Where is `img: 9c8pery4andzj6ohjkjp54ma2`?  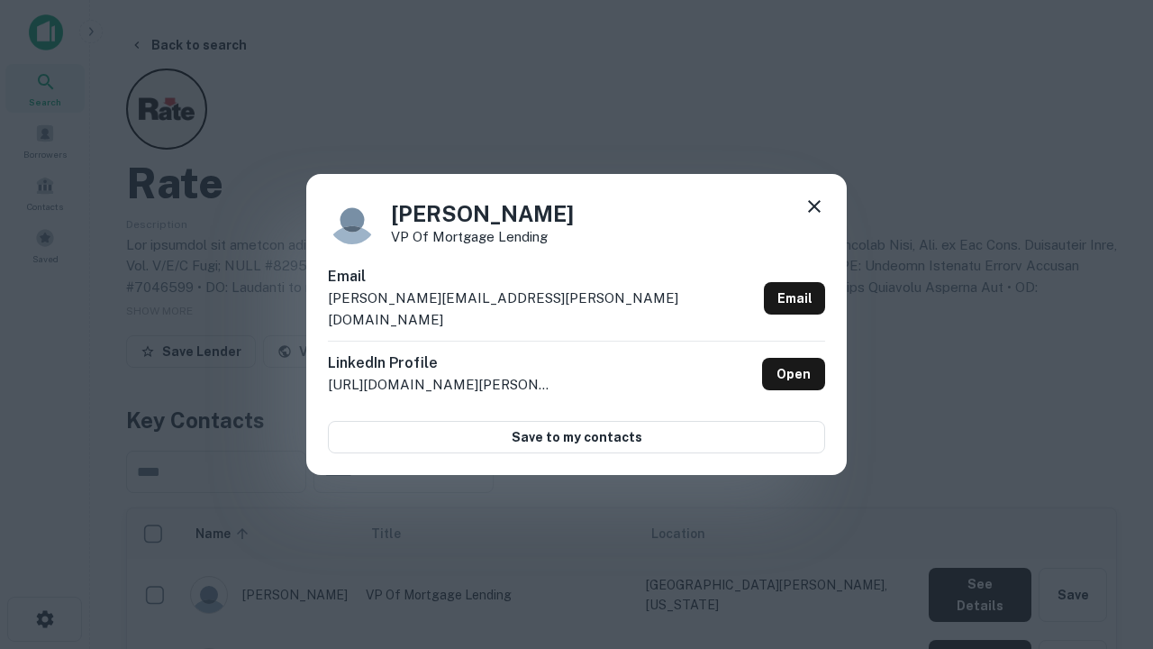
img: 9c8pery4andzj6ohjkjp54ma2 is located at coordinates (352, 220).